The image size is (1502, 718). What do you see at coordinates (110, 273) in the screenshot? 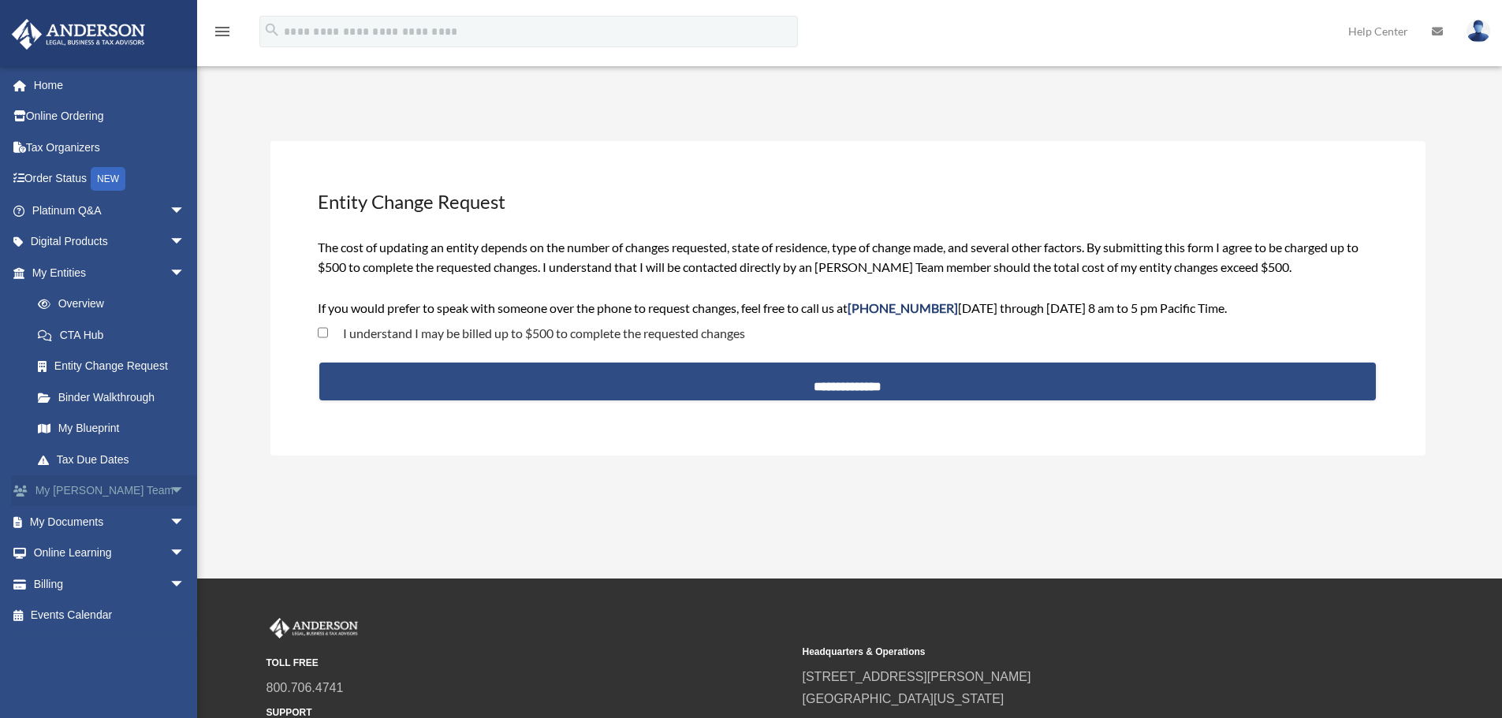
I see `a: My Entitiesarrow_drop_down` at bounding box center [110, 273].